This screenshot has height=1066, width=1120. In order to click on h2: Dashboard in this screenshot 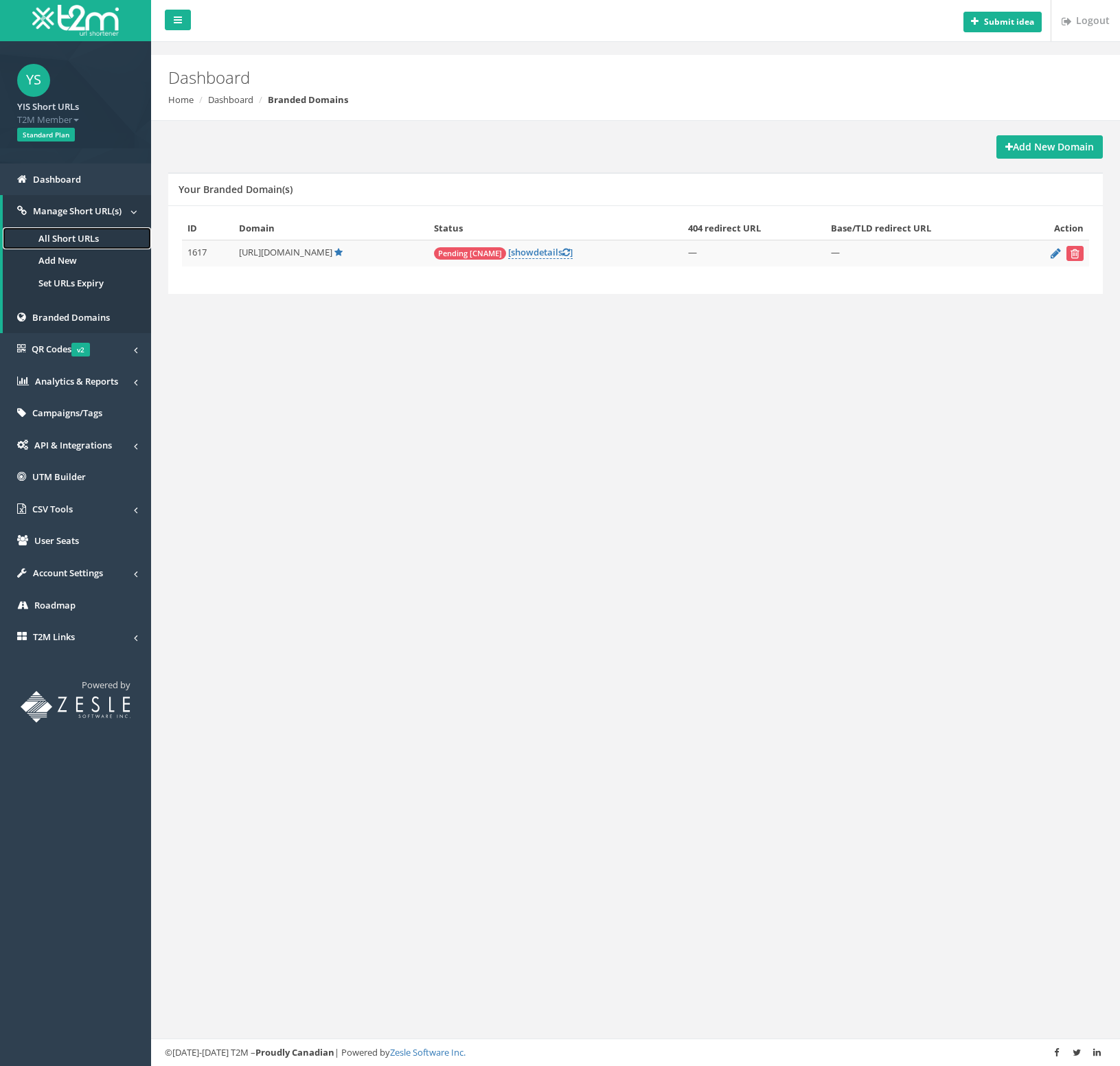, I will do `click(555, 77)`.